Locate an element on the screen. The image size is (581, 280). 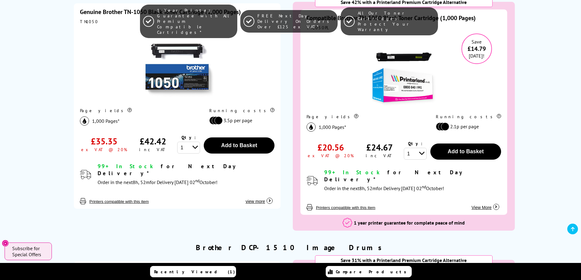
button: View More is located at coordinates (485, 205).